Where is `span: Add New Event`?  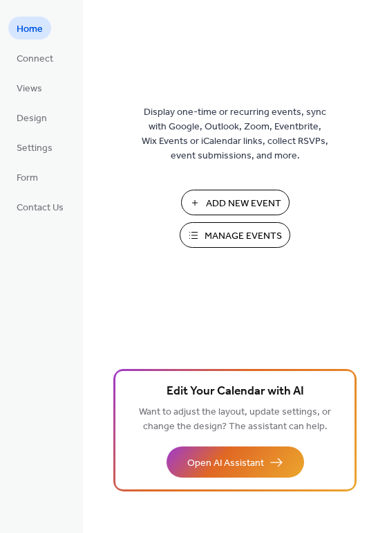
span: Add New Event is located at coordinates (243, 203).